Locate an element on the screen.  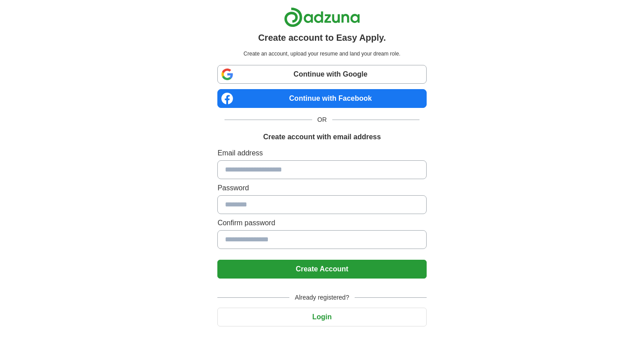
button: Login is located at coordinates (322, 317).